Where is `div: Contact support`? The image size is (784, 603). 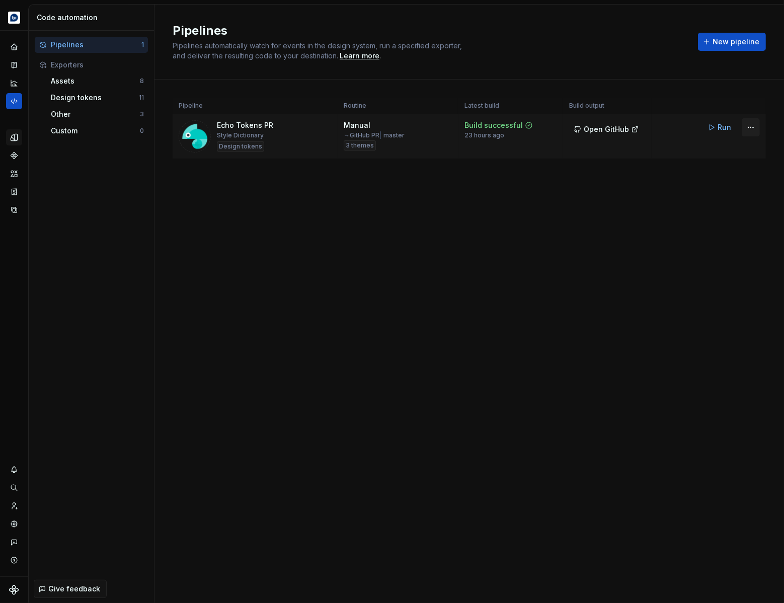 div: Contact support is located at coordinates (14, 542).